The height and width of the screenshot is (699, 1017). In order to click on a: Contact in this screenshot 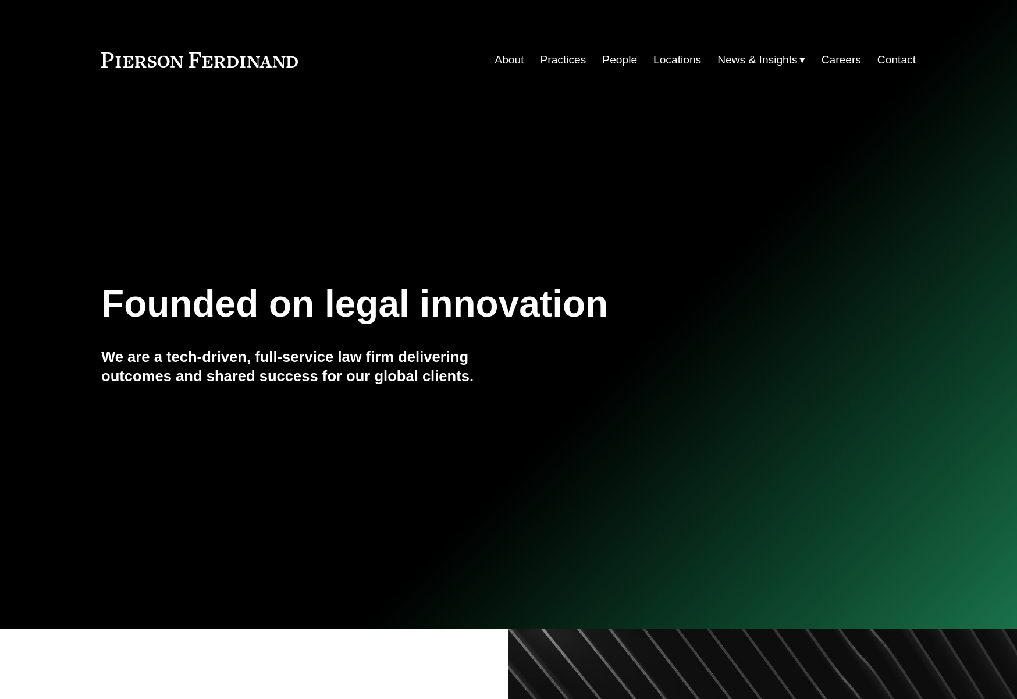, I will do `click(896, 60)`.